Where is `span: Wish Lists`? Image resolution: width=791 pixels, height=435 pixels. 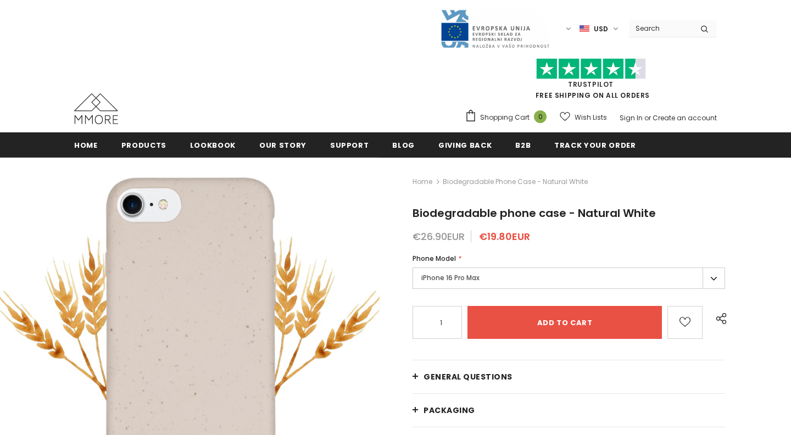
span: Wish Lists is located at coordinates (591, 118).